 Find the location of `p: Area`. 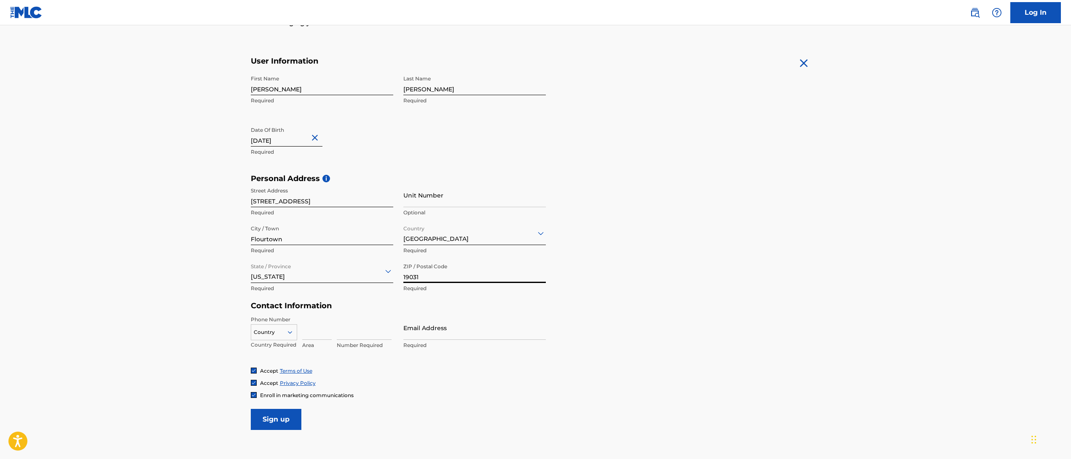

p: Area is located at coordinates (317, 346).